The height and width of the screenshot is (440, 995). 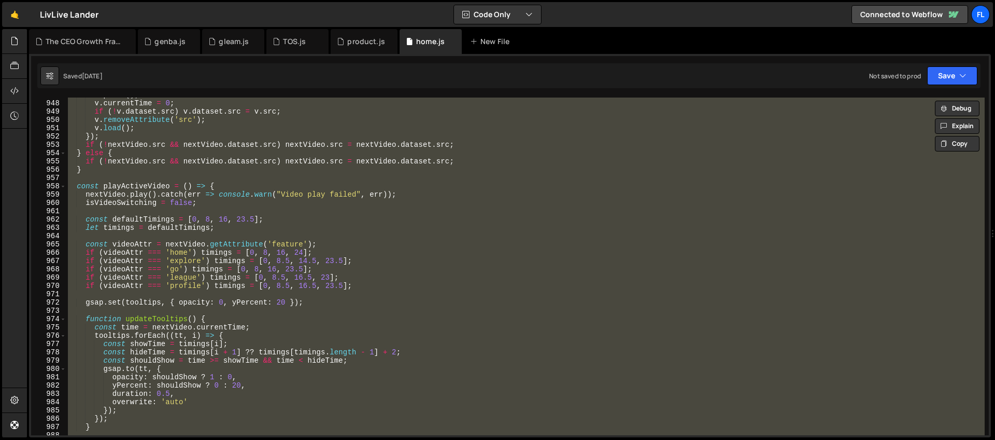 I want to click on div: 973, so click(x=49, y=310).